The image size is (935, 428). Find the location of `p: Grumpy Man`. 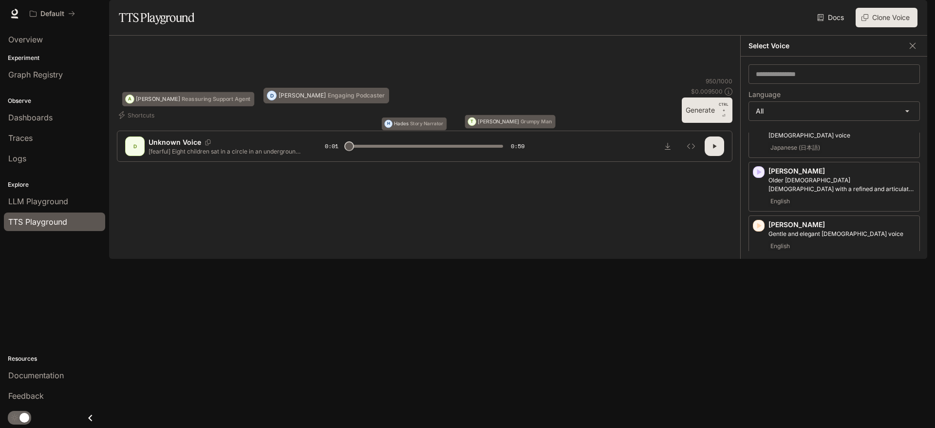

p: Grumpy Man is located at coordinates (536, 122).